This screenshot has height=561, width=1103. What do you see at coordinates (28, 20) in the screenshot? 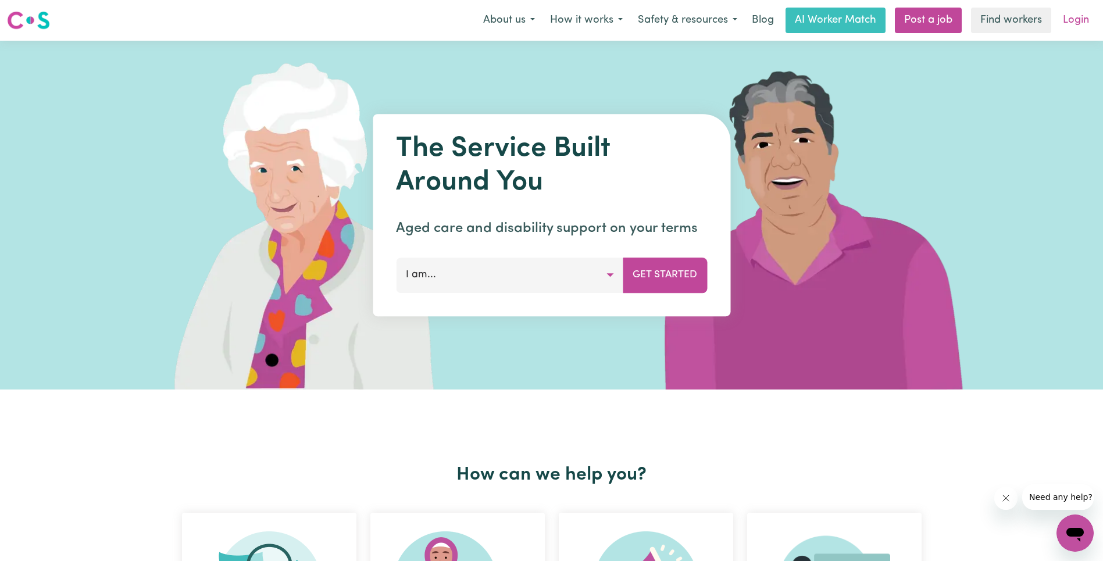
I see `a: Careseekers logo` at bounding box center [28, 20].